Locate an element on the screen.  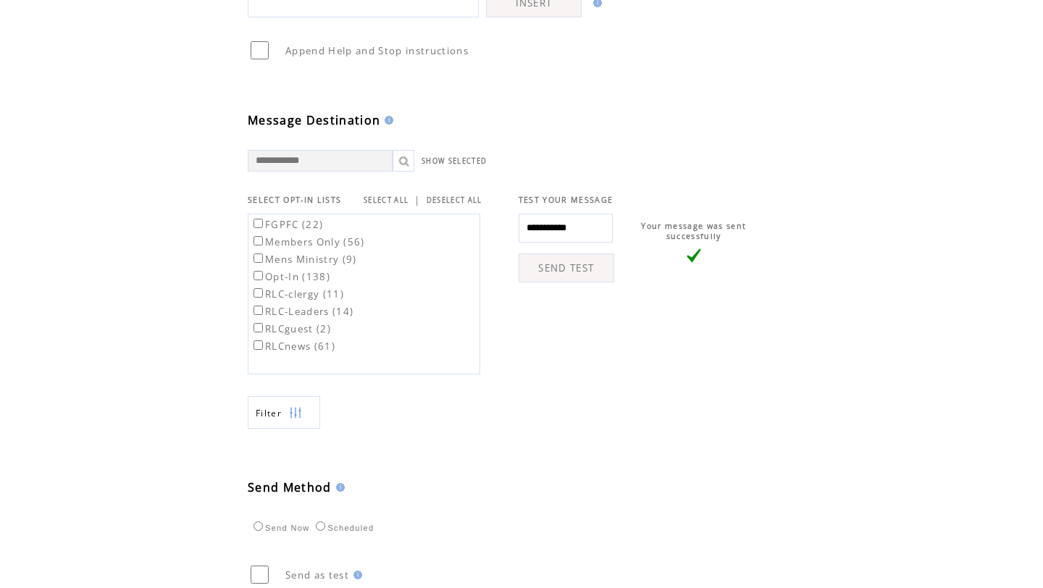
a: DESELECT ALL is located at coordinates (454, 200).